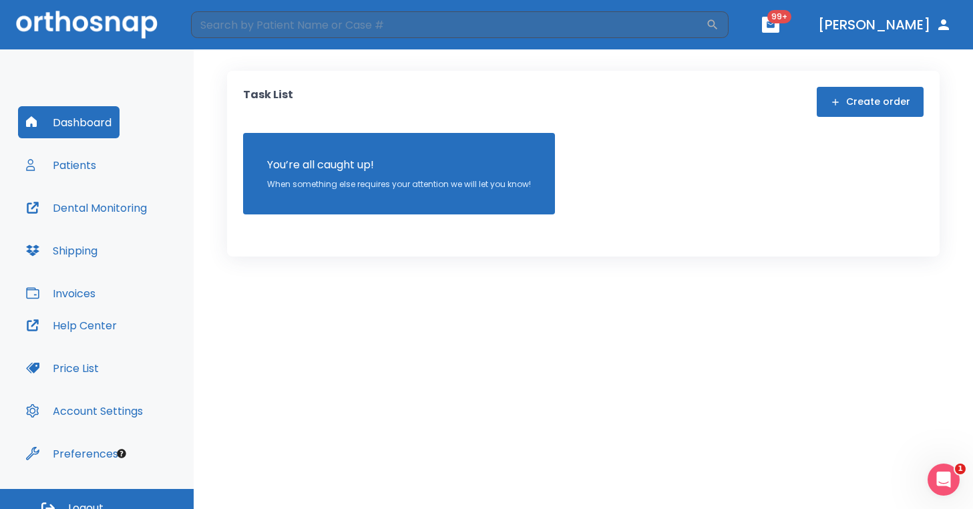 The height and width of the screenshot is (509, 973). I want to click on img: Orthosnap, so click(87, 24).